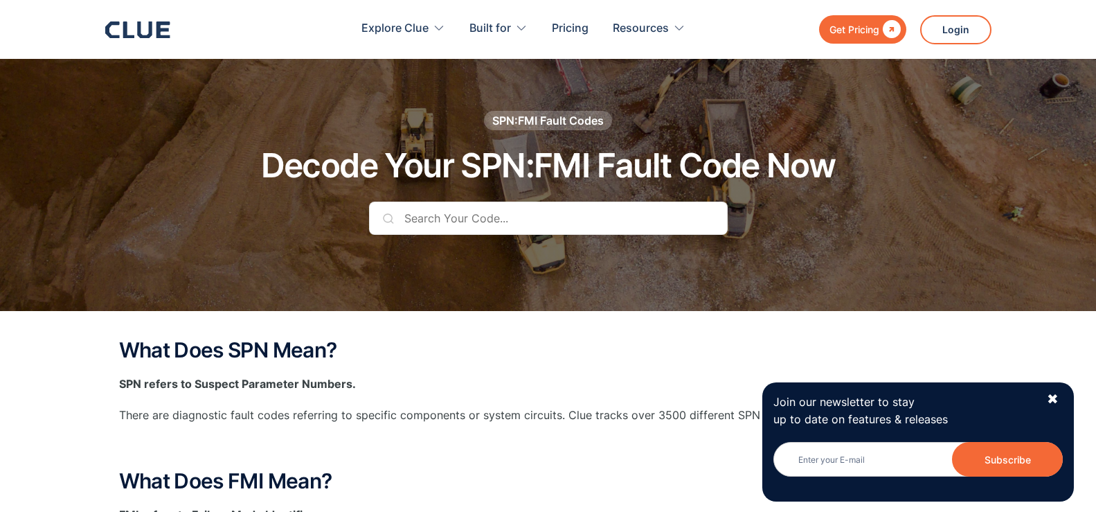  What do you see at coordinates (903, 410) in the screenshot?
I see `p: Join our newsletter to stay up to date on features & releases` at bounding box center [903, 410].